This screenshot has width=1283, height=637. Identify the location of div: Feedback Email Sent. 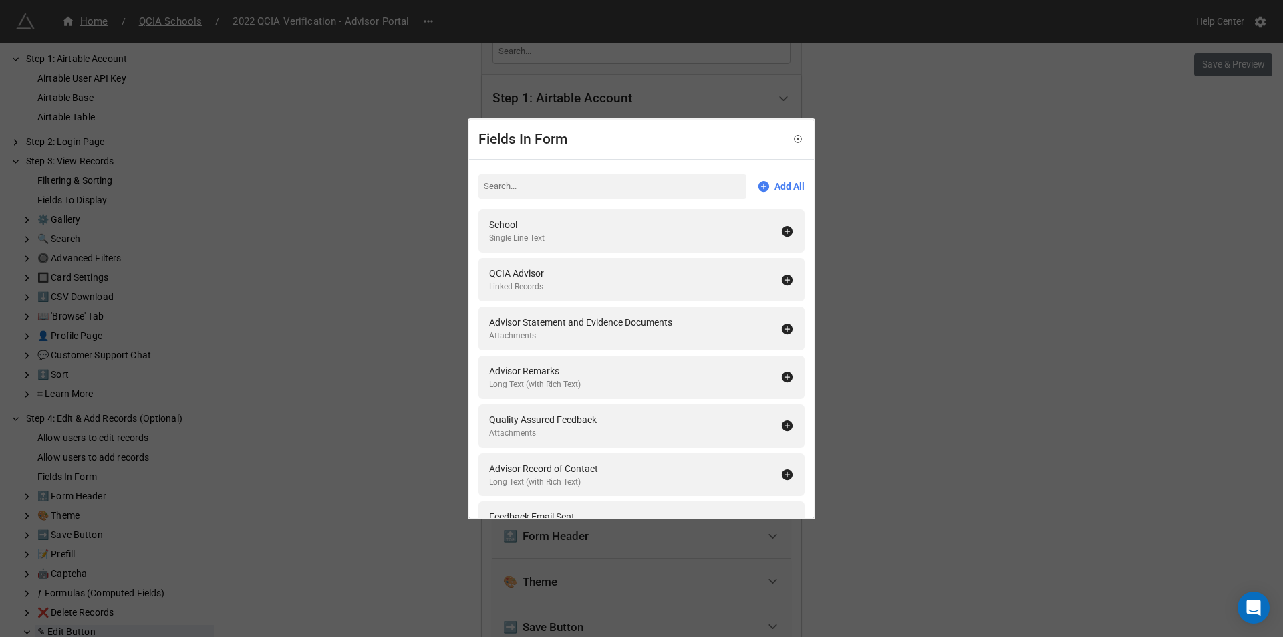
(532, 517).